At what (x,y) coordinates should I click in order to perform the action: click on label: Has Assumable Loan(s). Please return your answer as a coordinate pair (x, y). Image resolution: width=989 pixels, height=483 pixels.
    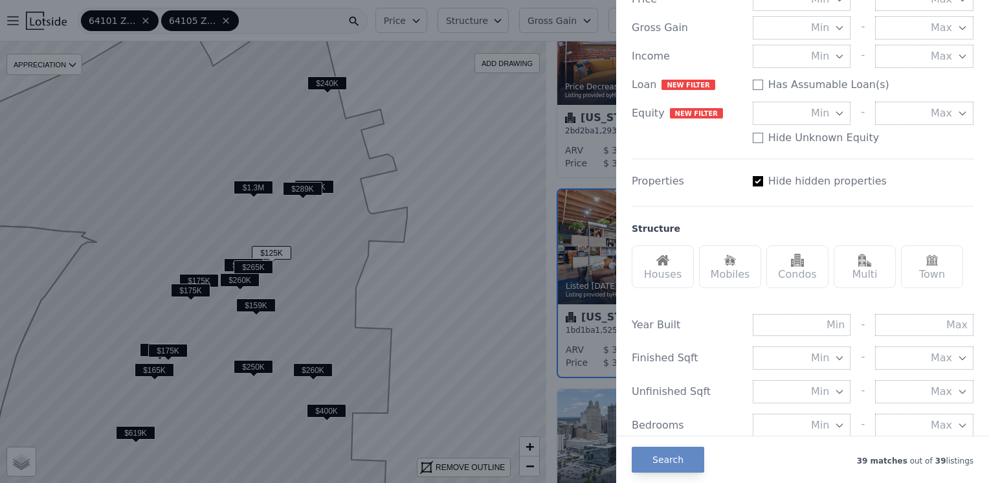
    Looking at the image, I should click on (829, 85).